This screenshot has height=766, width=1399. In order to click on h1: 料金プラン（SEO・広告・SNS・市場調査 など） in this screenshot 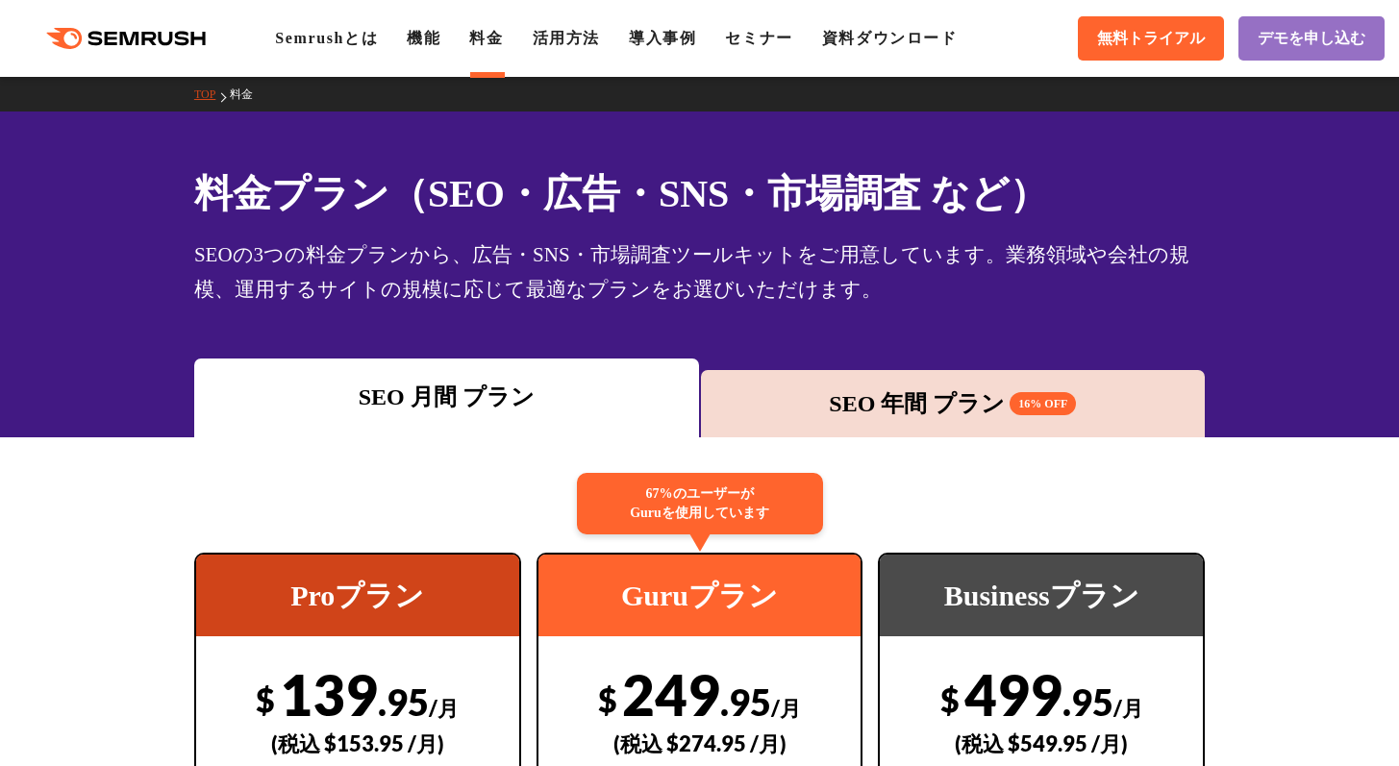, I will do `click(699, 193)`.